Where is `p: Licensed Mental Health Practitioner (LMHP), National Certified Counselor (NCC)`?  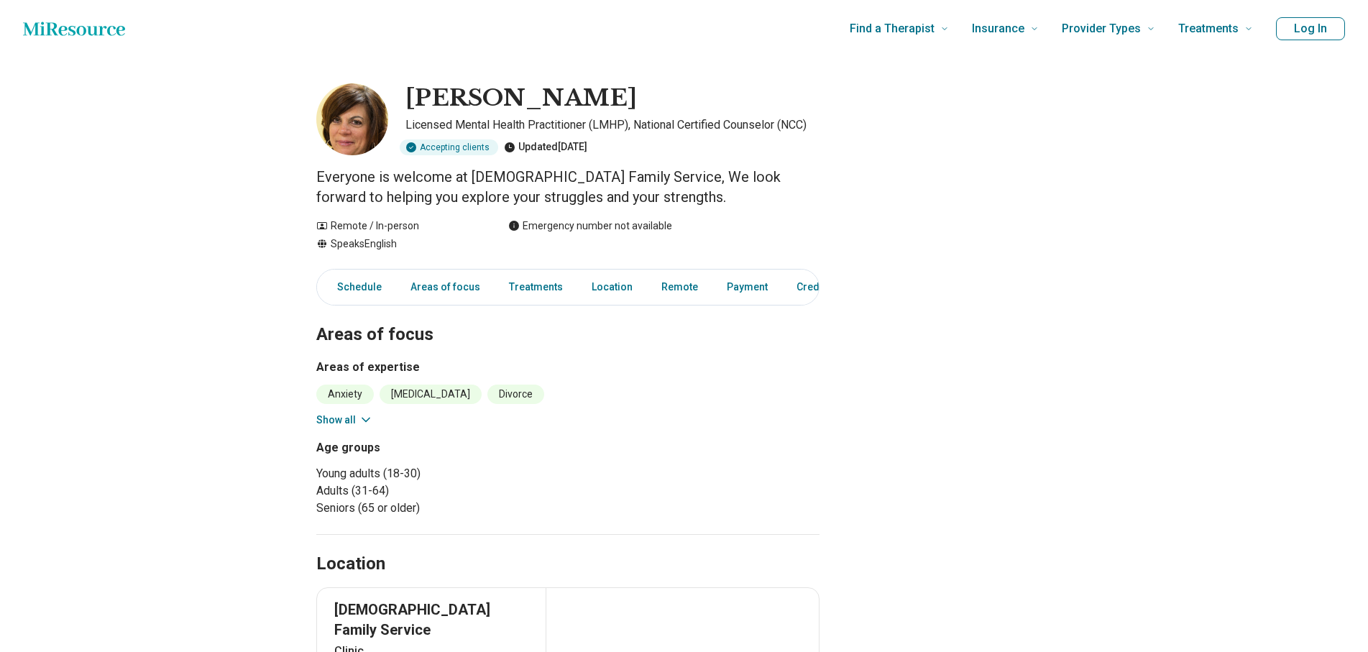
p: Licensed Mental Health Practitioner (LMHP), National Certified Counselor (NCC) is located at coordinates (612, 125).